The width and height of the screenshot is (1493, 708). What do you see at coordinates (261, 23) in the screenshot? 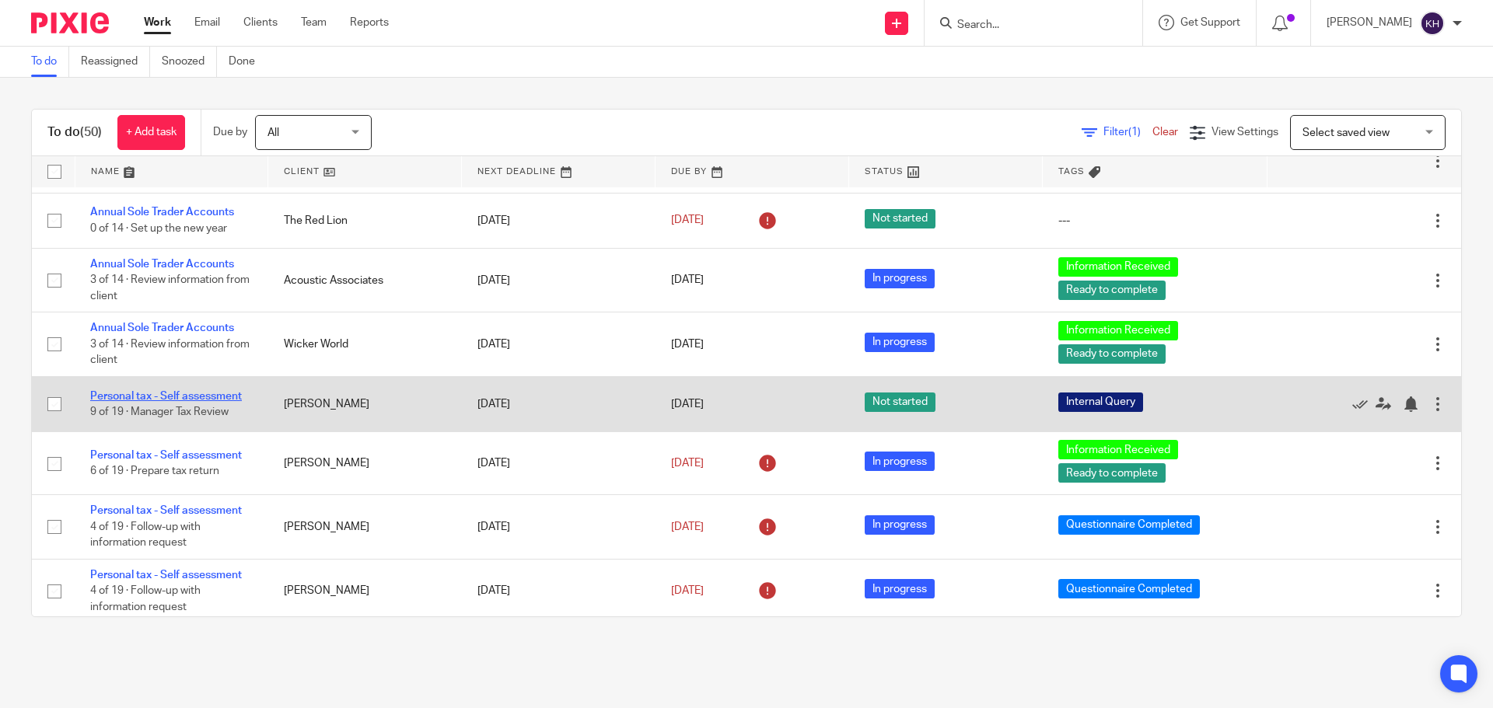
I see `a: Clients` at bounding box center [261, 23].